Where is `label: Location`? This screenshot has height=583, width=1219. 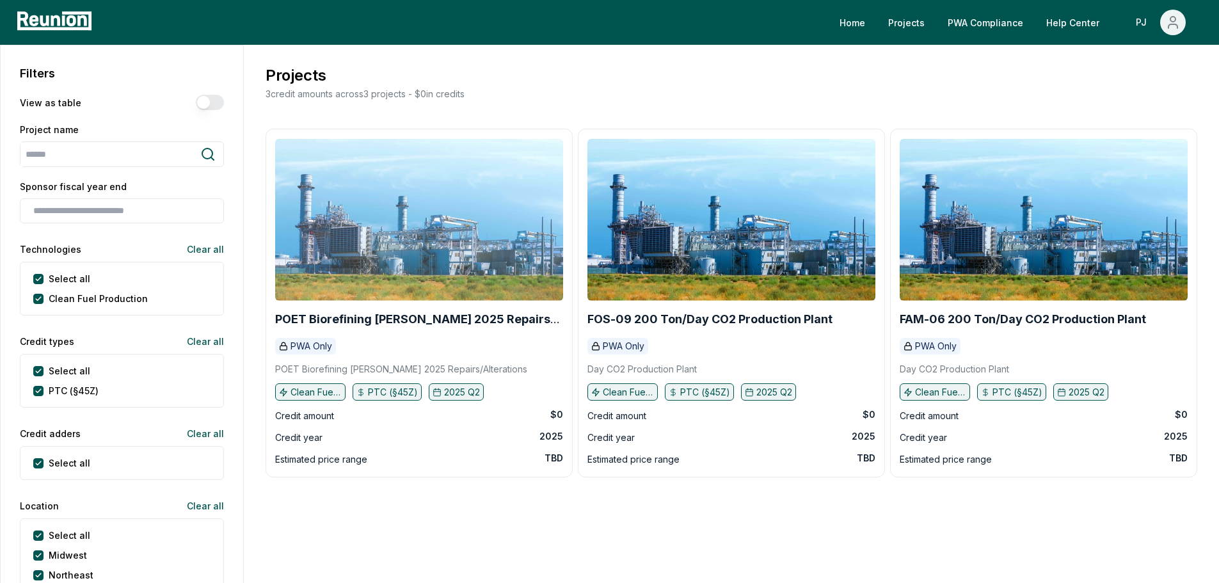 label: Location is located at coordinates (39, 506).